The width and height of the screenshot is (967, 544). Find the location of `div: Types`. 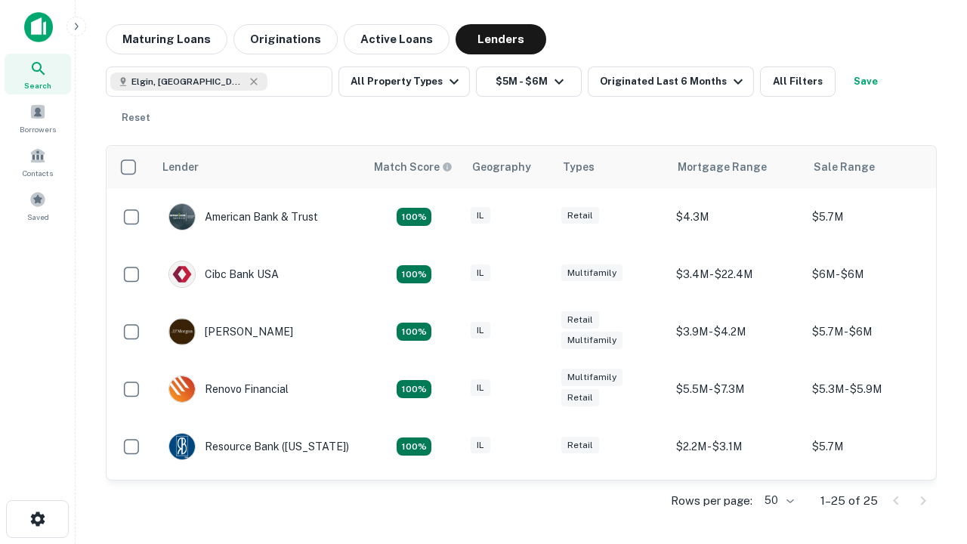

div: Types is located at coordinates (579, 167).